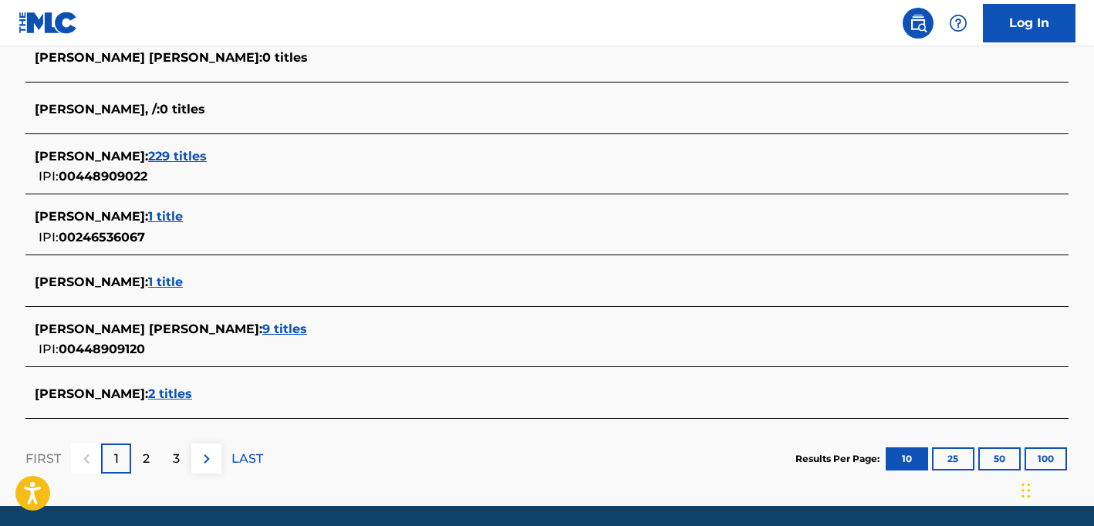  I want to click on span: 00448909022, so click(103, 176).